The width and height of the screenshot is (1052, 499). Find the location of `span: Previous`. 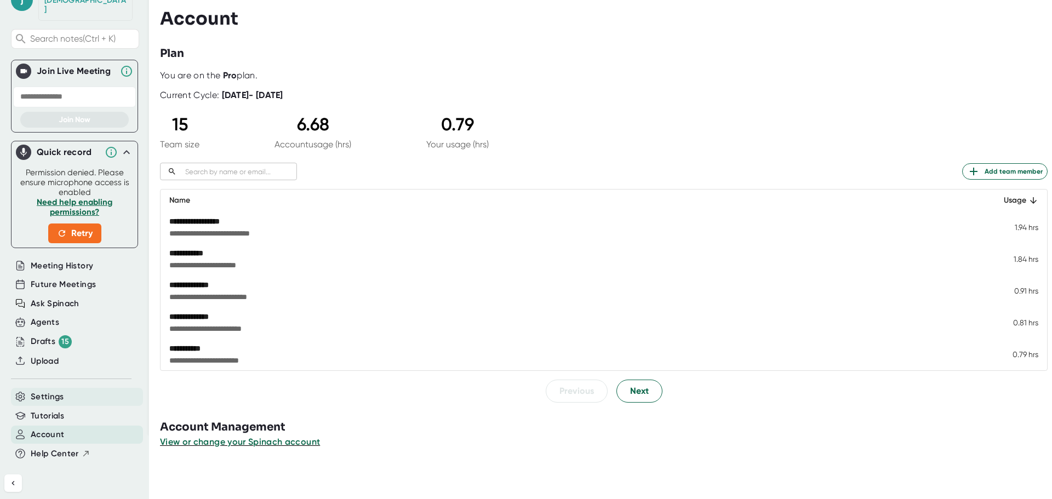

span: Previous is located at coordinates (576, 391).